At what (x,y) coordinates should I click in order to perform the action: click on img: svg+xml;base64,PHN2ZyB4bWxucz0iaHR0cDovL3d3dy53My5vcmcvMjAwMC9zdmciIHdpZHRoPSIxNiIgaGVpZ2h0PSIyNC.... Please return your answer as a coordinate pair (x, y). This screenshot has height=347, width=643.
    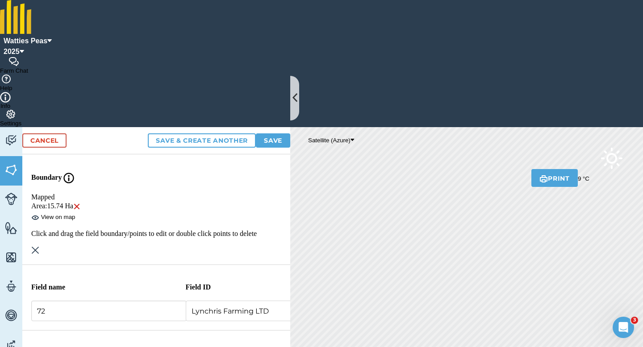
    Looking at the image, I should click on (77, 207).